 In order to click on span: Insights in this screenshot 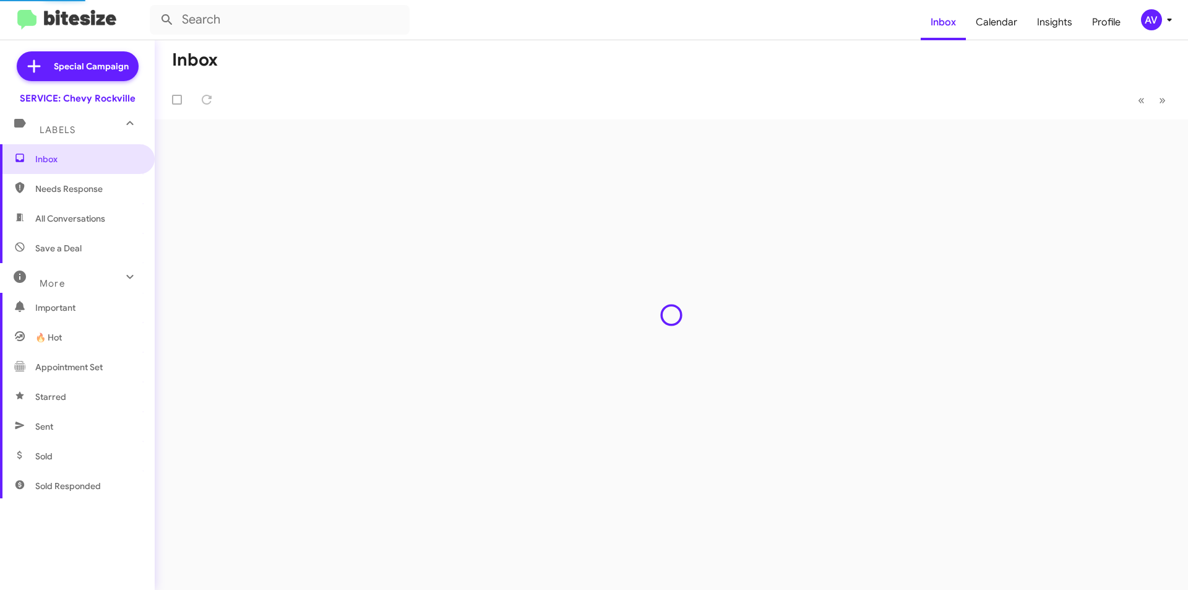, I will do `click(1055, 22)`.